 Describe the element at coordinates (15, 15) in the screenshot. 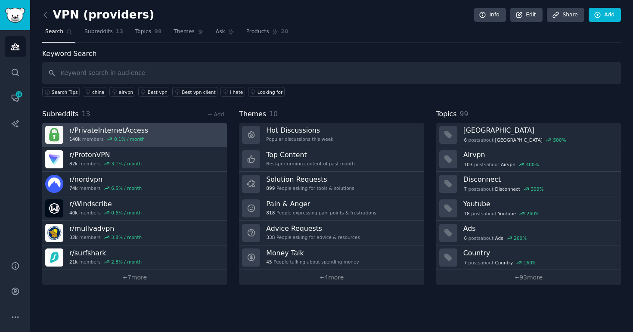

I see `img: GummySearch logo` at that location.